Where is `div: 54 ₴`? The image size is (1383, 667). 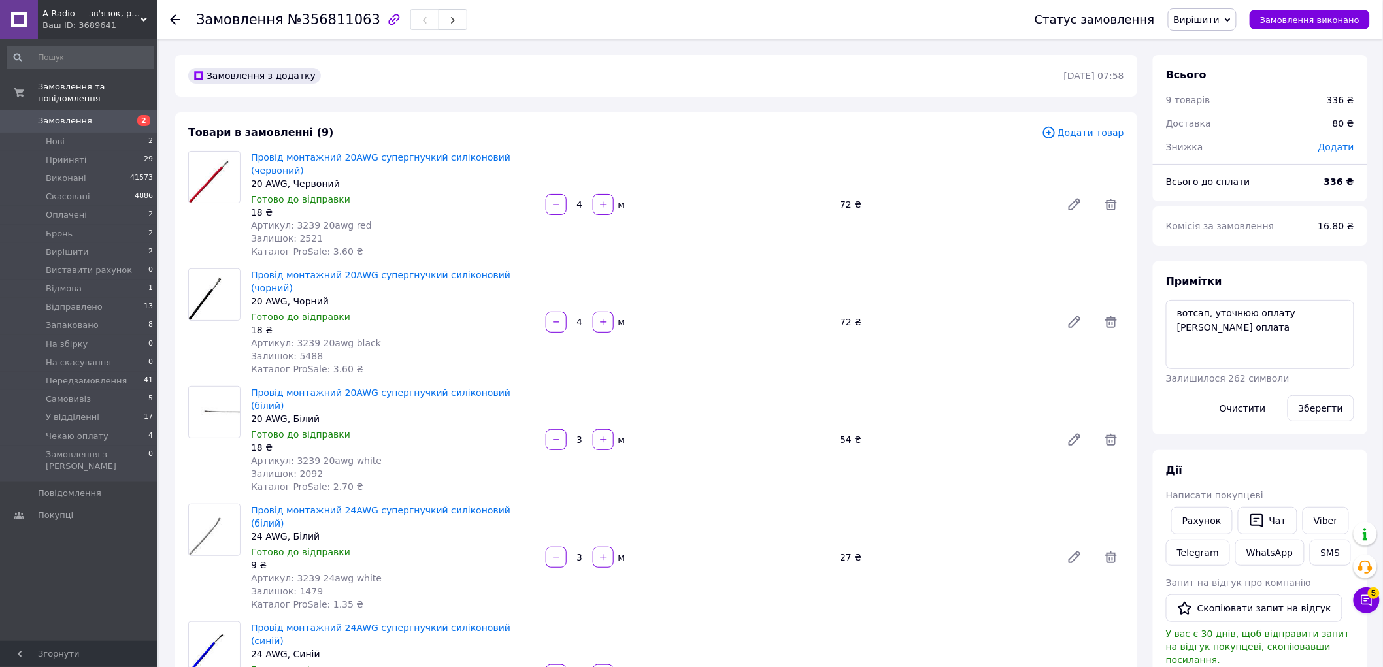
div: 54 ₴ is located at coordinates (945, 440).